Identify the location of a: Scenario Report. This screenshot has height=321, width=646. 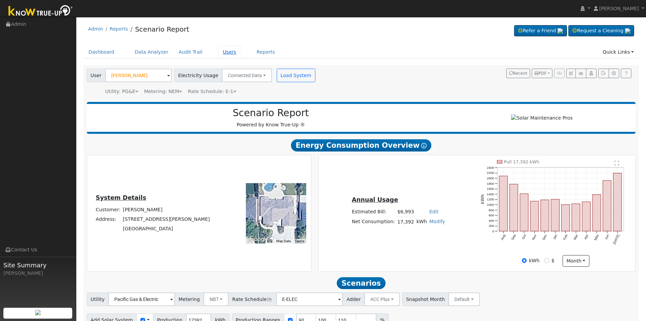
(162, 29).